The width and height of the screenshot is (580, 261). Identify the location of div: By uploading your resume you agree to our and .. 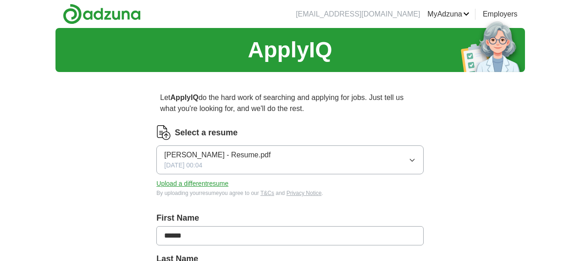
(290, 193).